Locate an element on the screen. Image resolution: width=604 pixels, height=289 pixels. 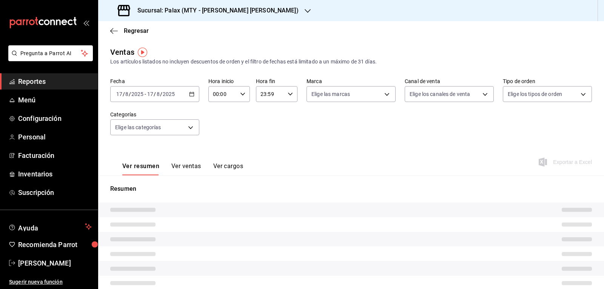
span: Elige las marcas is located at coordinates (330, 94).